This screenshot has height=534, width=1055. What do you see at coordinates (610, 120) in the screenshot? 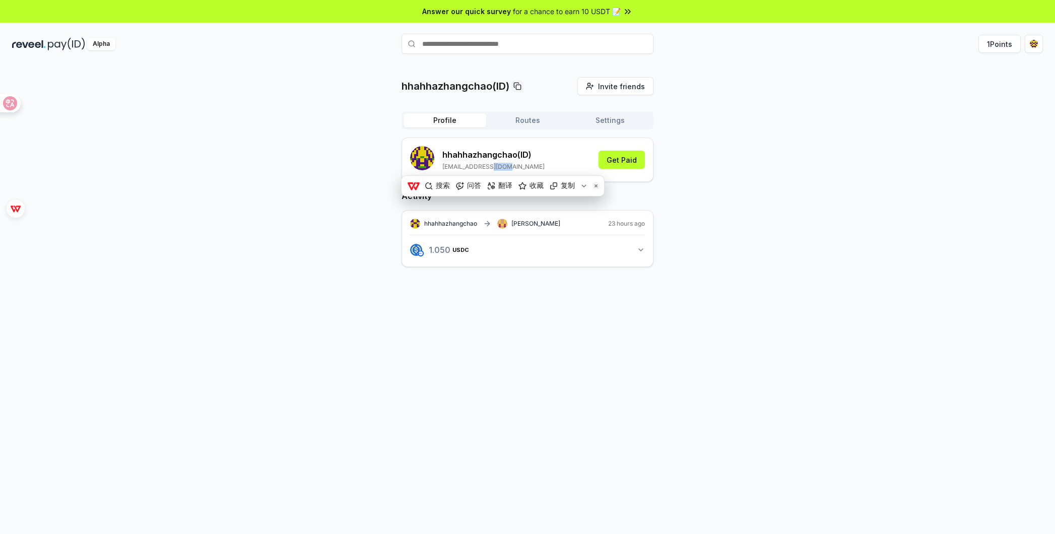
I see `button: Settings` at bounding box center [610, 120].